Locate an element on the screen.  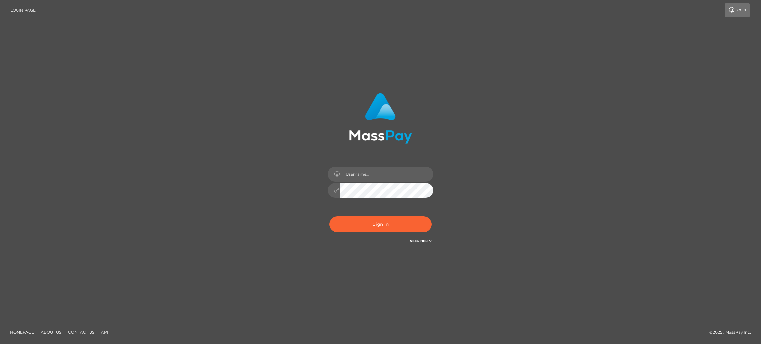
img: MassPay Login is located at coordinates (380, 118).